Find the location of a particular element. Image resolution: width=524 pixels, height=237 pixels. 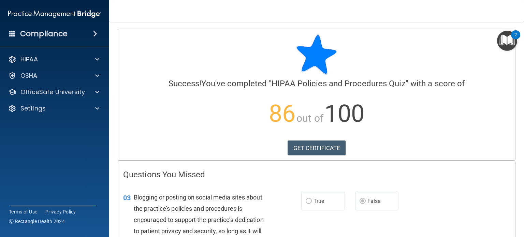

h4: Questions You Missed is located at coordinates (317, 175).